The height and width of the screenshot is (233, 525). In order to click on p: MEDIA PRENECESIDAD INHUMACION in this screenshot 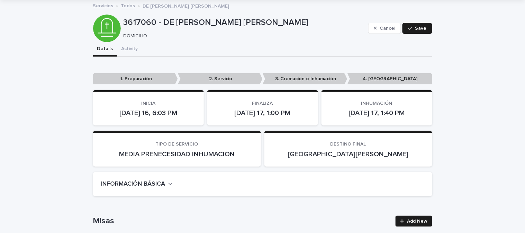, I will do `click(177, 154)`.